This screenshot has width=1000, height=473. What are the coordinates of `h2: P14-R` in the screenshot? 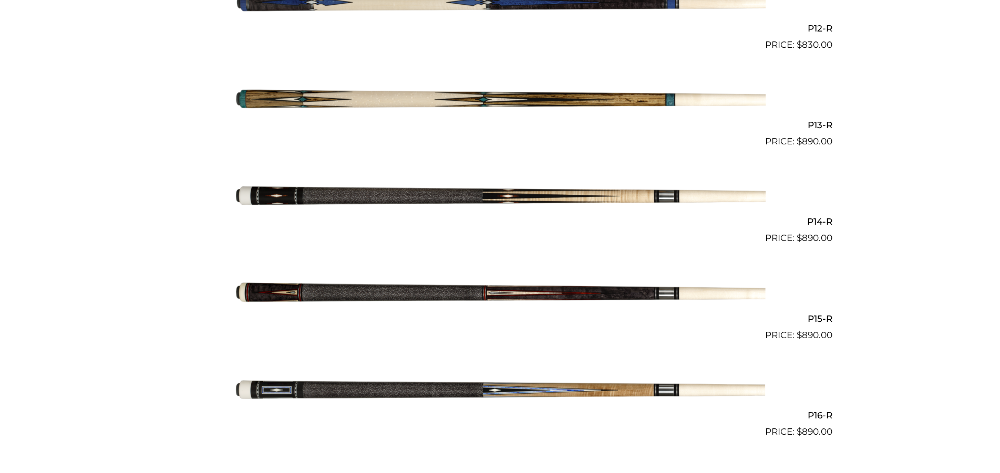 It's located at (500, 222).